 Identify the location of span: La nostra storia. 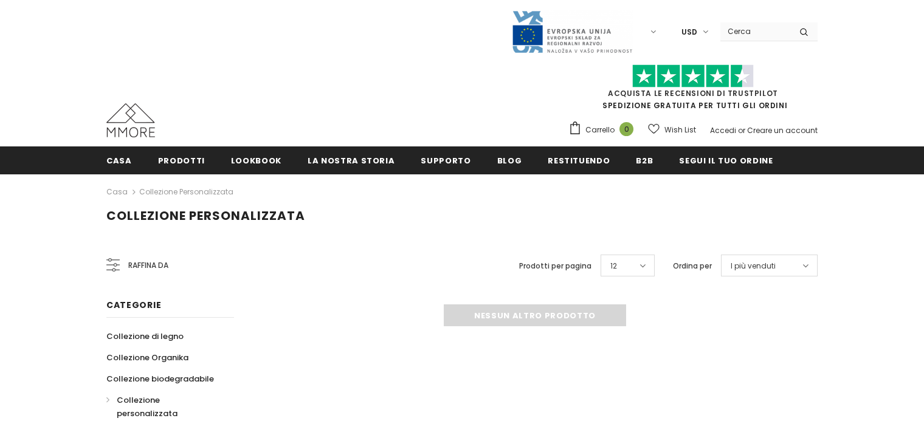
(351, 161).